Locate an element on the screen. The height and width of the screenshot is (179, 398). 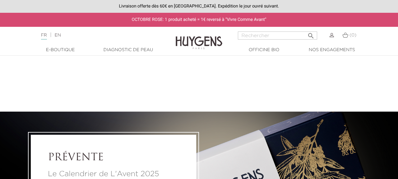
a: Officine Bio is located at coordinates (264, 50).